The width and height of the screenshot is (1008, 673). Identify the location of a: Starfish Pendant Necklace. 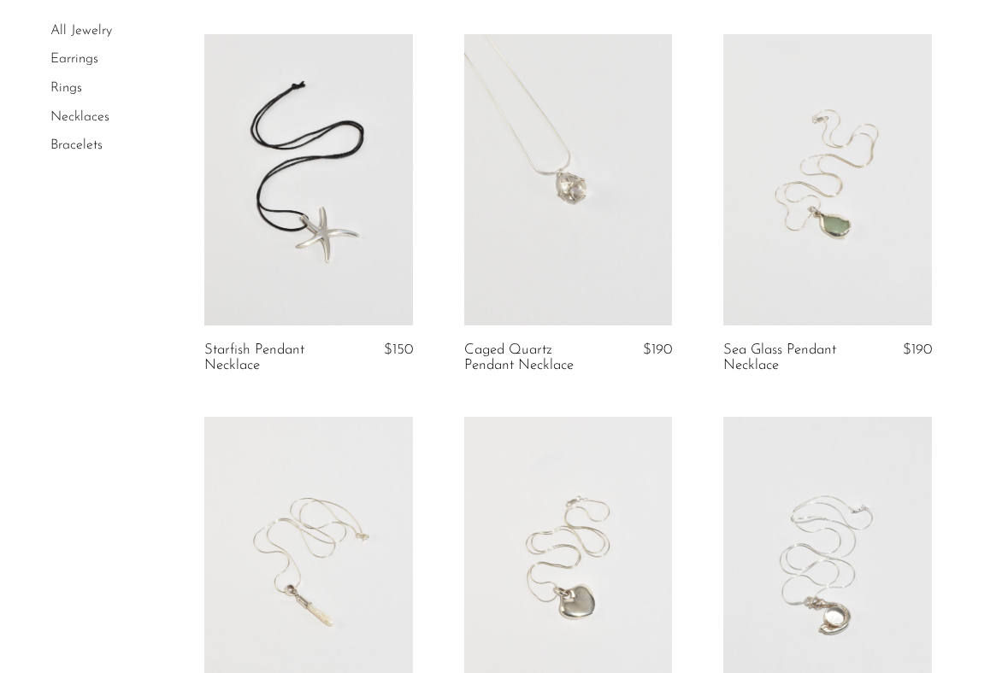
(272, 358).